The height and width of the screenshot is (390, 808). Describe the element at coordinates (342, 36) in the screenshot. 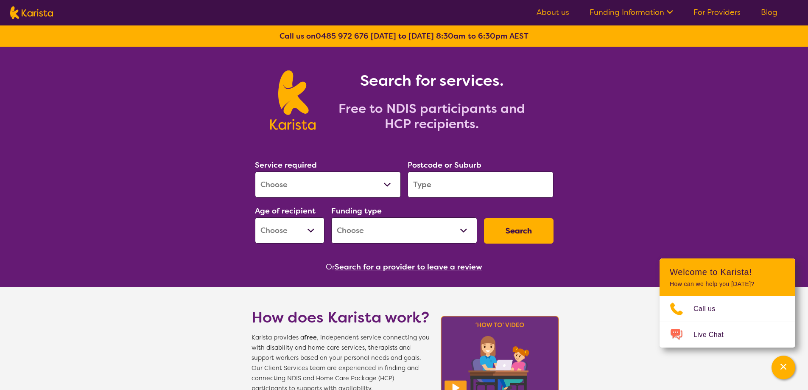

I see `a: 0485 972 676` at that location.